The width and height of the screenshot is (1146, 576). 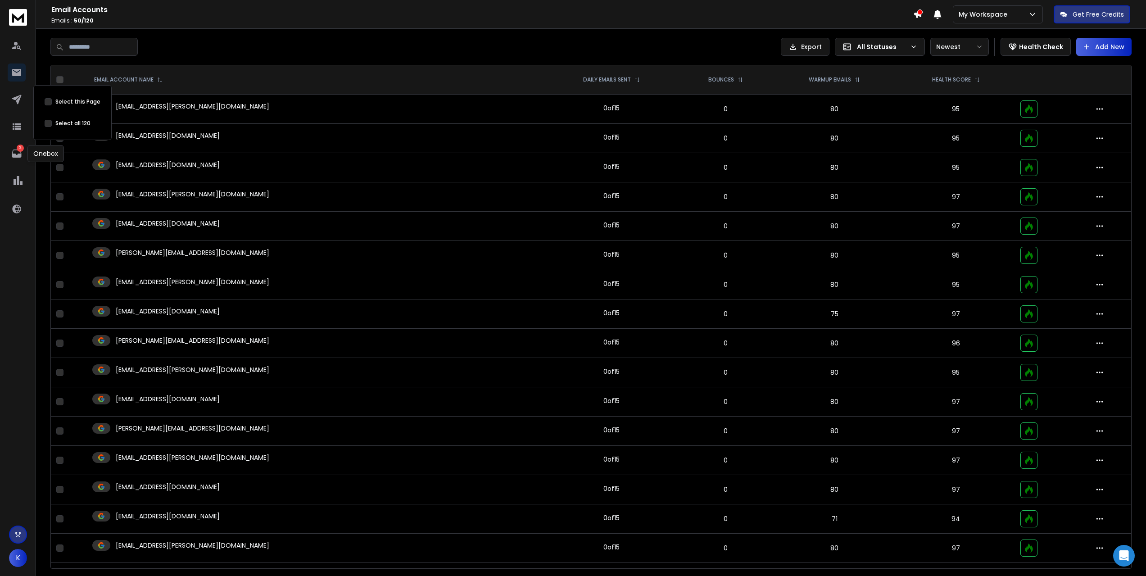 What do you see at coordinates (84, 20) in the screenshot?
I see `span: 50 / 120` at bounding box center [84, 20].